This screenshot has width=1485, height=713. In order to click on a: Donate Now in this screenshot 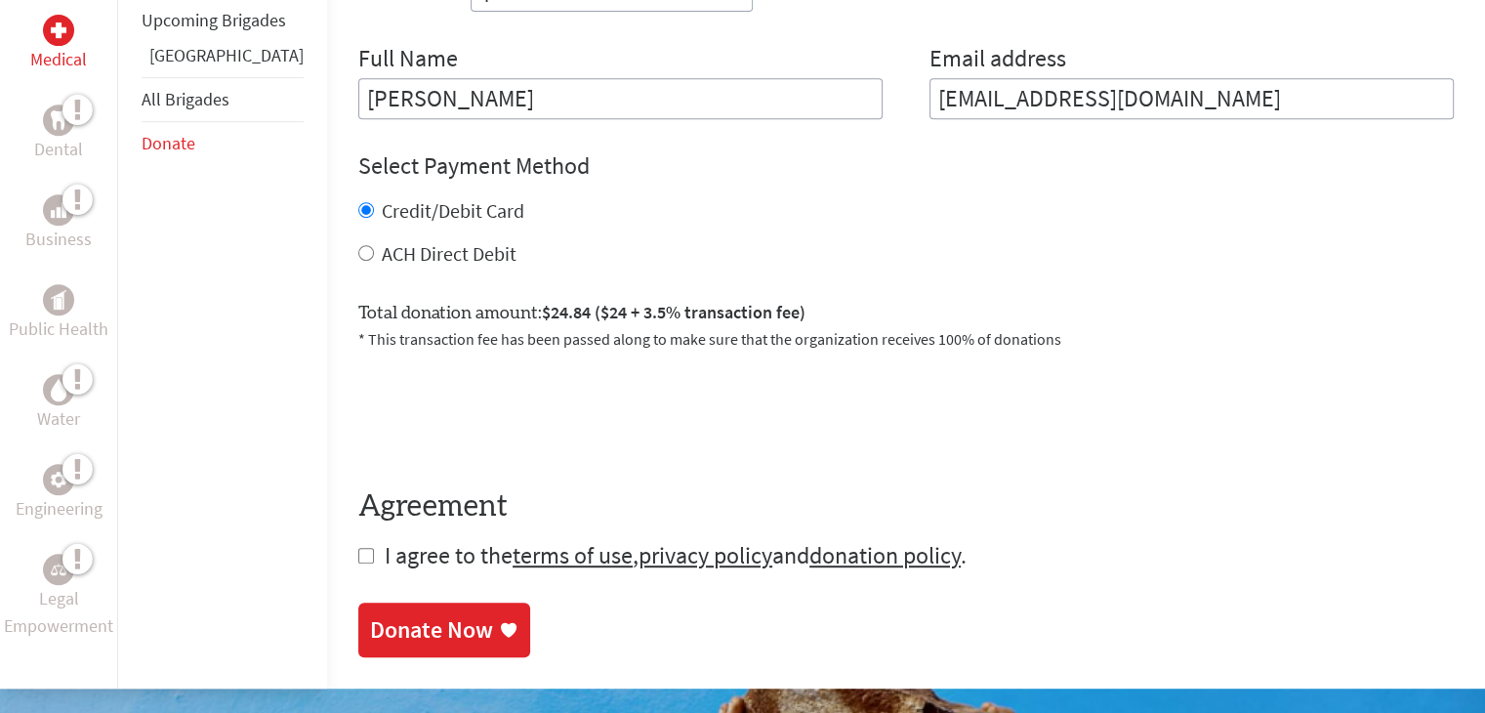, I will do `click(444, 630)`.